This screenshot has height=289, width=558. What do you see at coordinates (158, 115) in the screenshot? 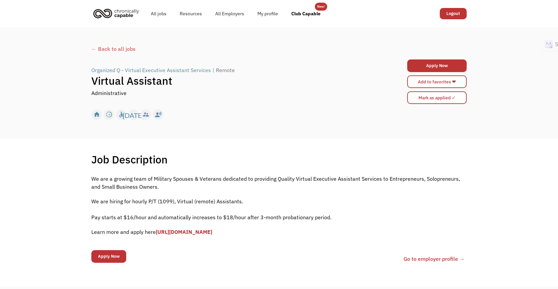
I see `div: record_voice_over` at bounding box center [158, 115].